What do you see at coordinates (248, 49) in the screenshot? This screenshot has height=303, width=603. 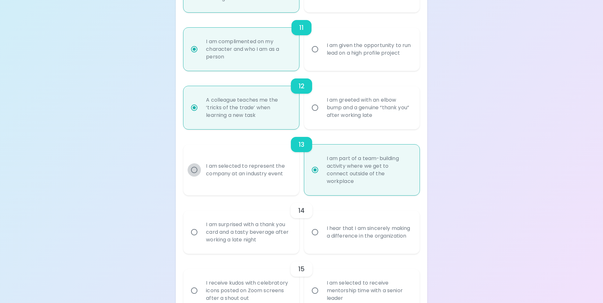 I see `div: I am complimented on my character and who I am as a person` at bounding box center [248, 49].